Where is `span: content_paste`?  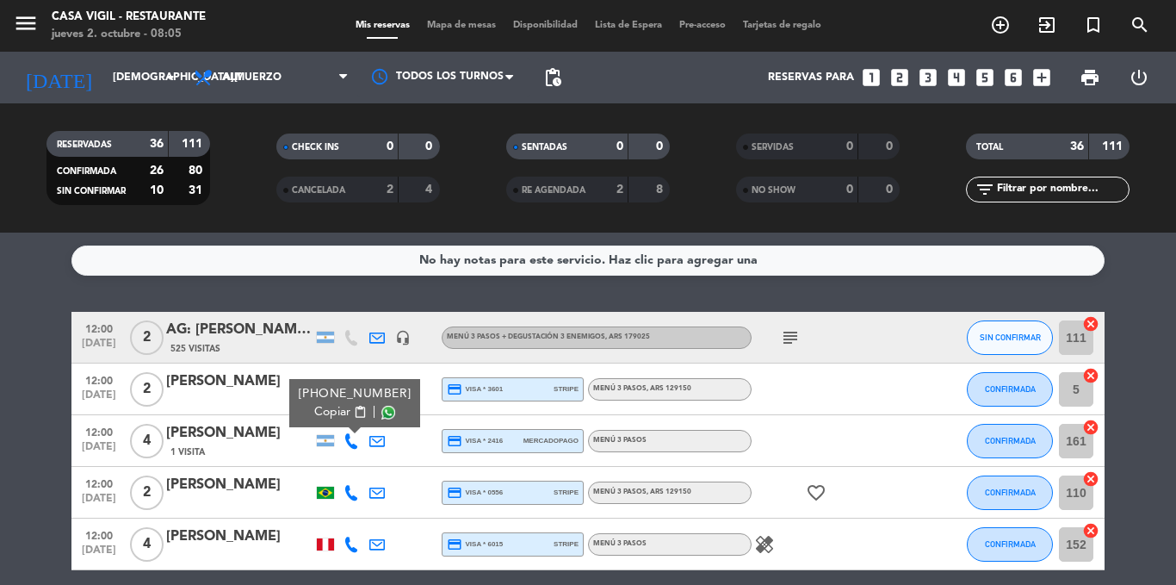
span: content_paste is located at coordinates (360, 412).